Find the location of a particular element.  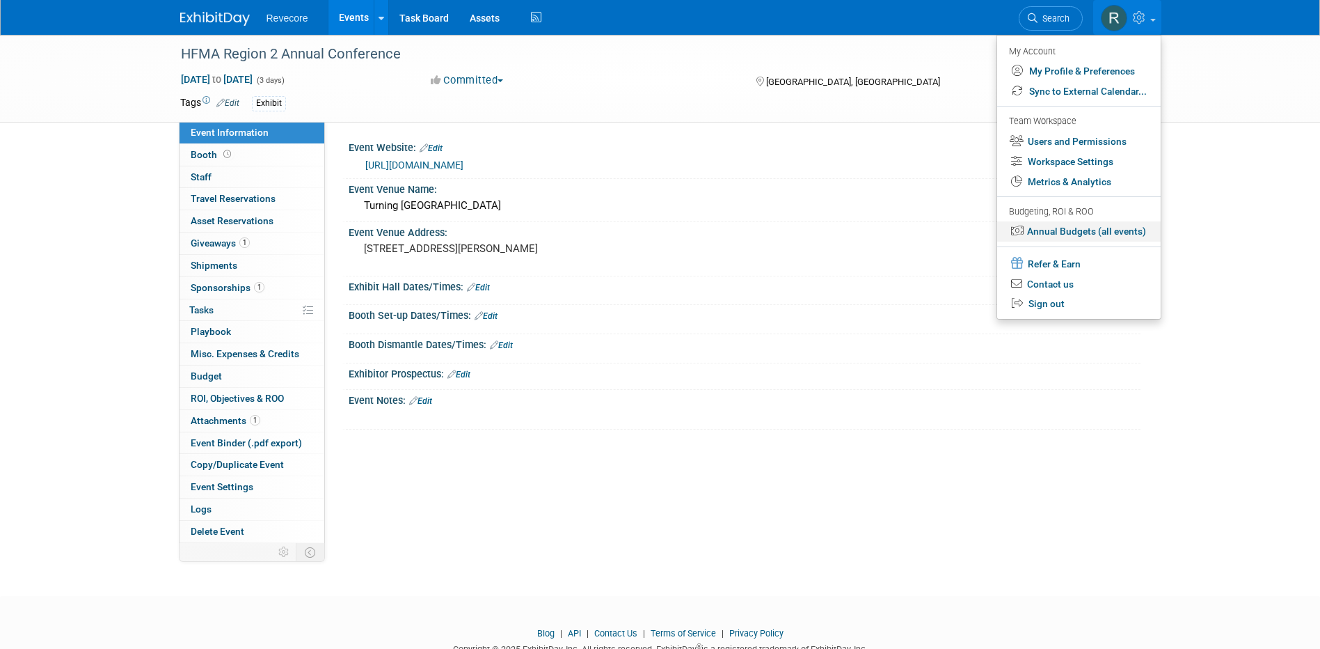

a: Attachments1 is located at coordinates (252, 420).